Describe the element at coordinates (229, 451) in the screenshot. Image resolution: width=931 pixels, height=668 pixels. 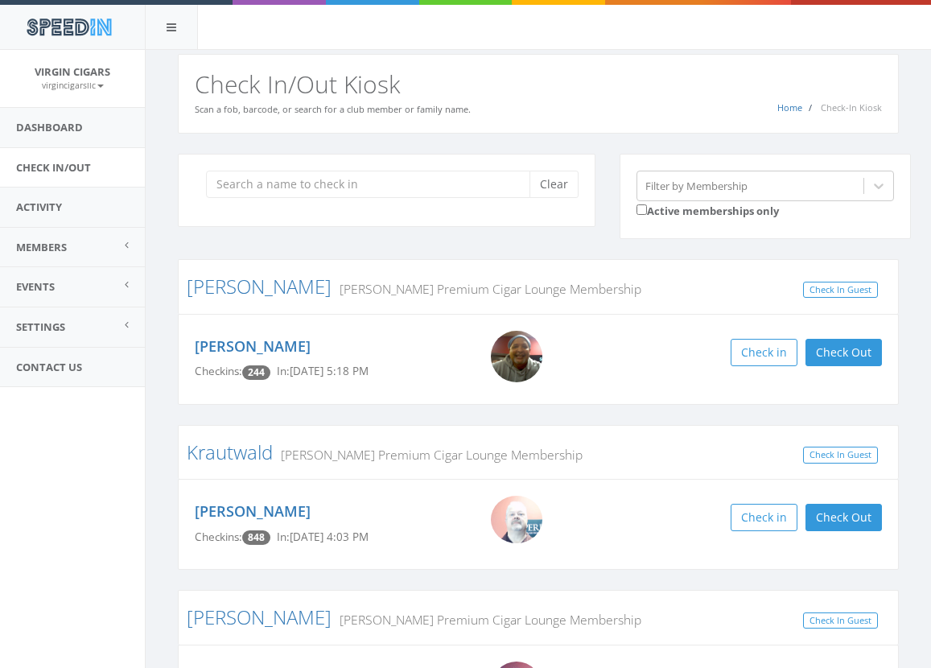
I see `a: Krautwald` at that location.